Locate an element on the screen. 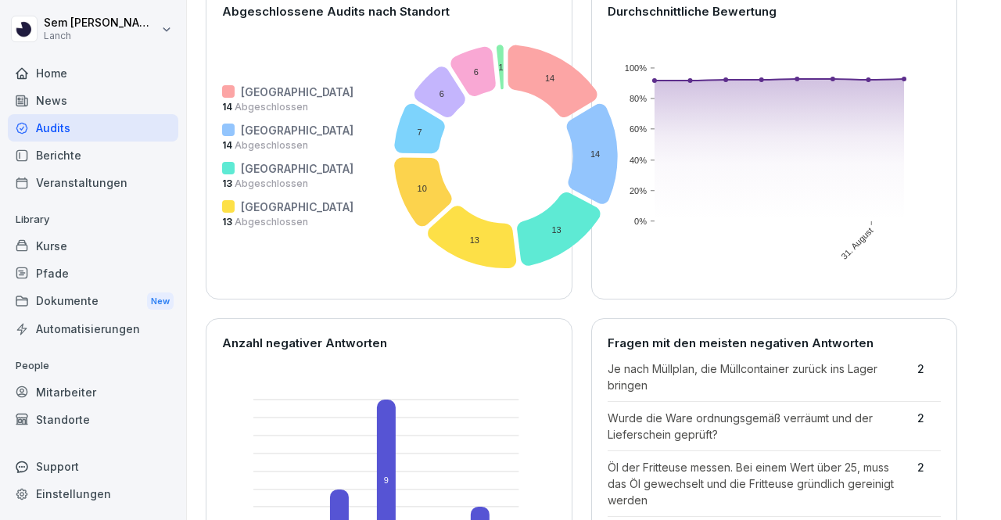 This screenshot has width=1001, height=520. text: 80% is located at coordinates (637, 99).